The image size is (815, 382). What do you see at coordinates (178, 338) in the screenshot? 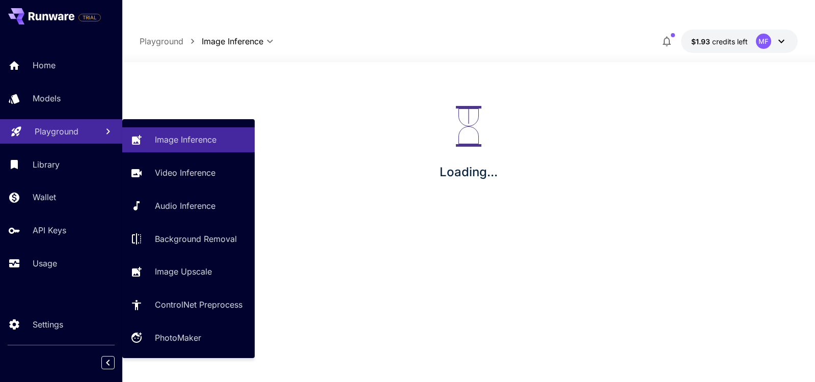
I see `p: PhotoMaker` at bounding box center [178, 338].